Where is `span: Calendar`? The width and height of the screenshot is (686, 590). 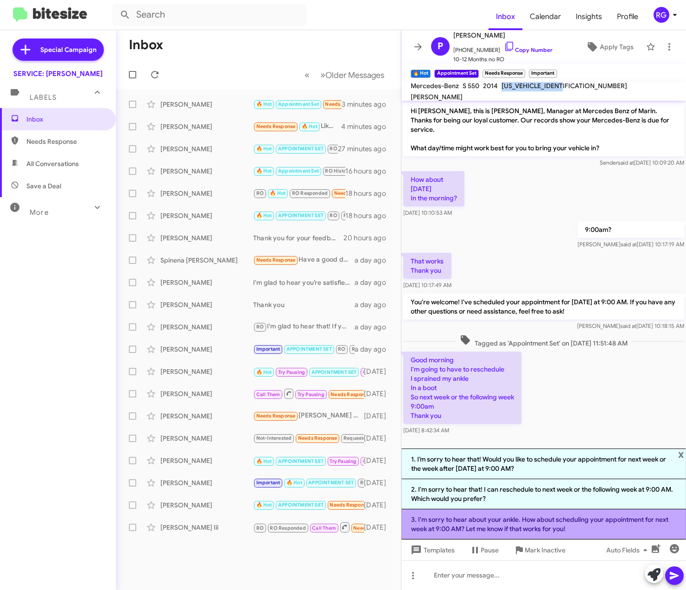 span: Calendar is located at coordinates (545, 17).